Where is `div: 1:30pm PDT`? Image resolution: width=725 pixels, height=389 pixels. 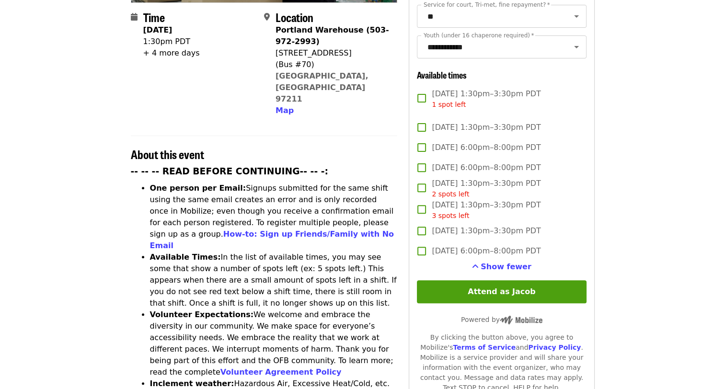 div: 1:30pm PDT is located at coordinates (171, 42).